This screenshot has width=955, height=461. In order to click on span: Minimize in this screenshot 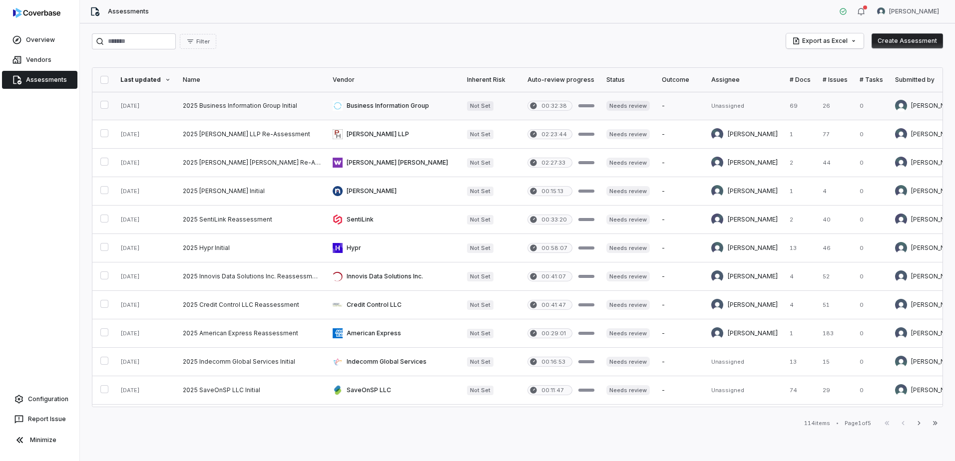, I will do `click(43, 440)`.